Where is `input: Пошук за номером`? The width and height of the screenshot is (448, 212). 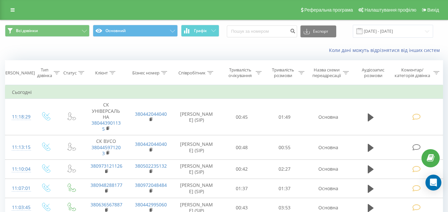
input: Пошук за номером is located at coordinates (262, 31).